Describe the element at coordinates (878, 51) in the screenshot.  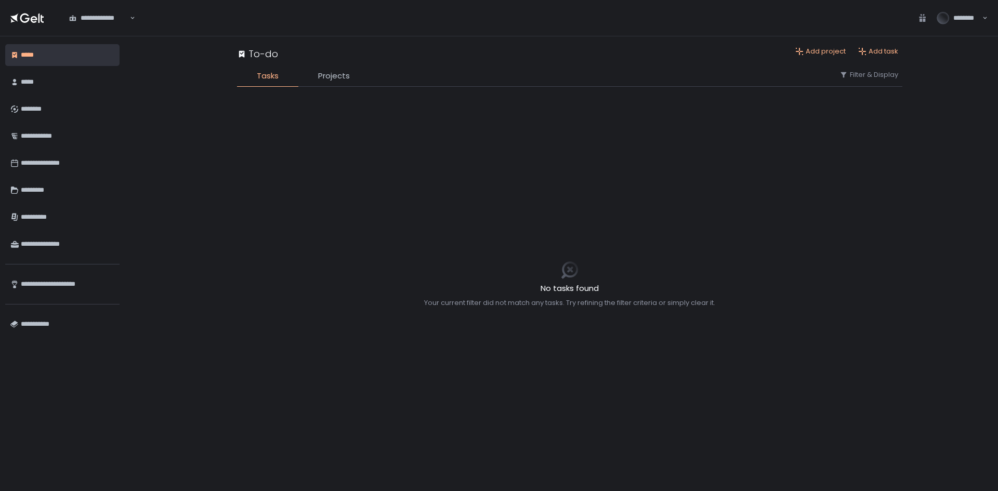
I see `button: Add task` at that location.